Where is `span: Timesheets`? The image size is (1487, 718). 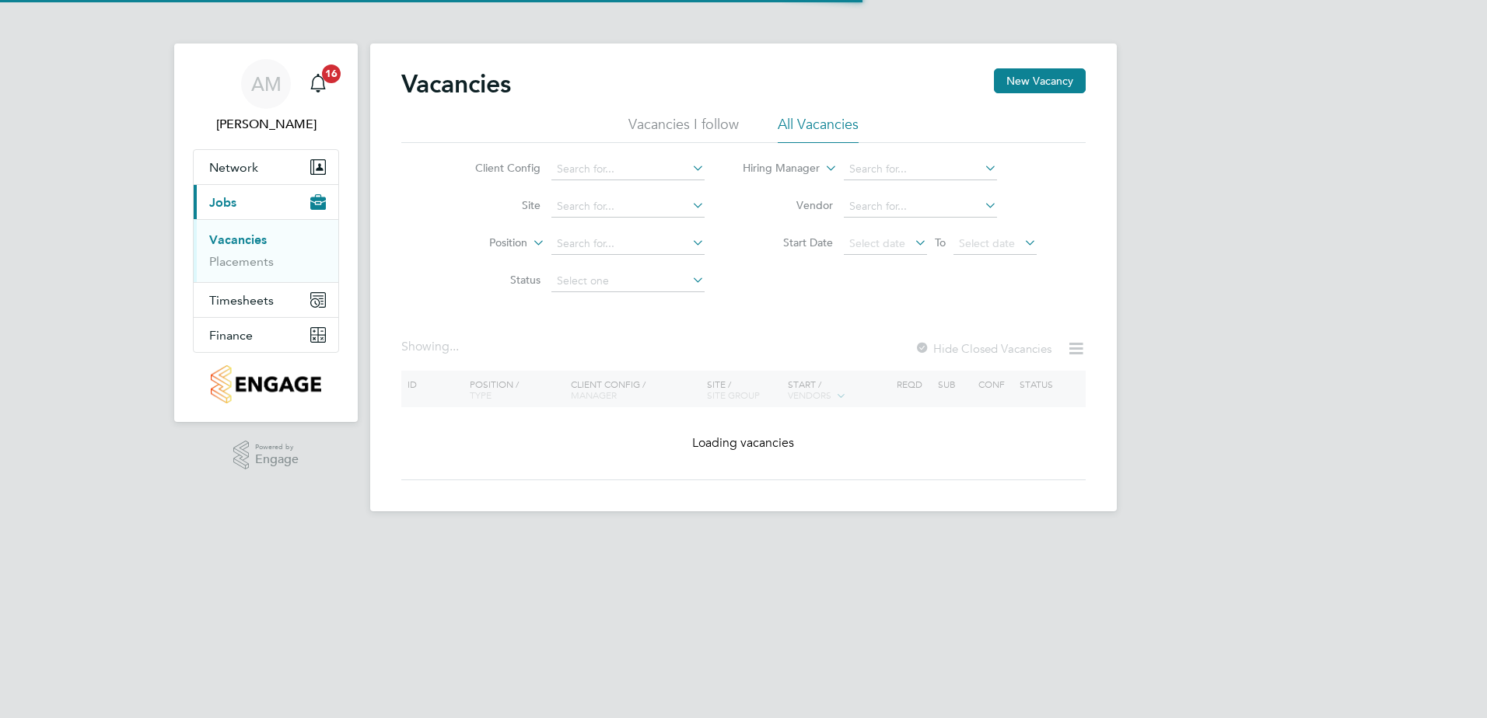 span: Timesheets is located at coordinates (241, 300).